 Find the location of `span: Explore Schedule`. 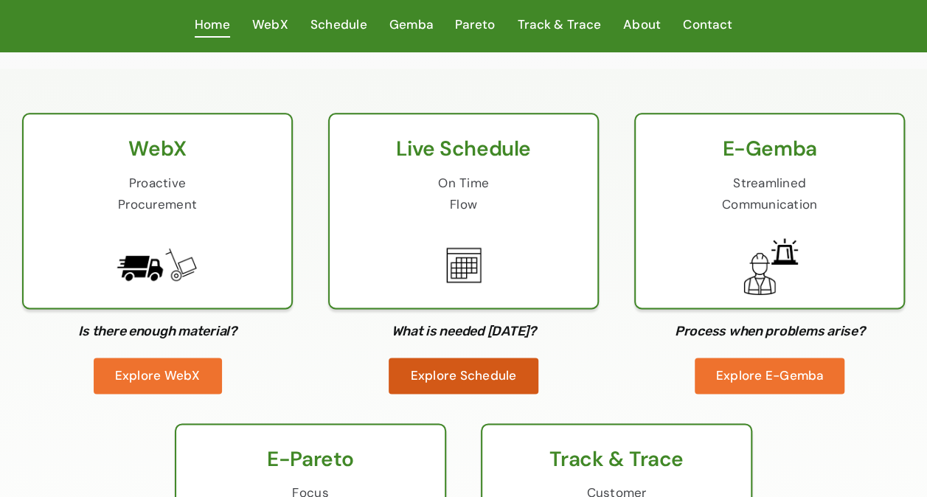

span: Explore Schedule is located at coordinates (463, 375).